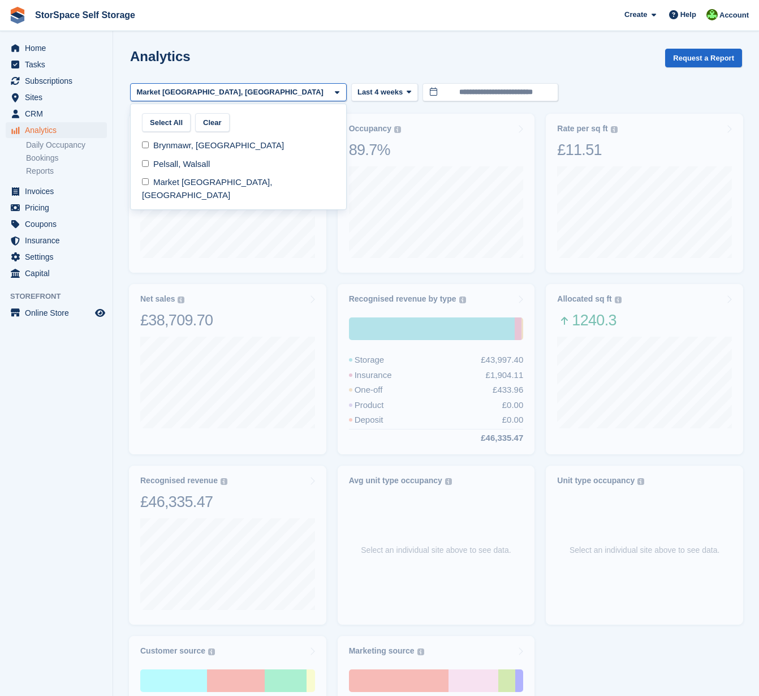 The image size is (759, 696). I want to click on a: Reports, so click(66, 171).